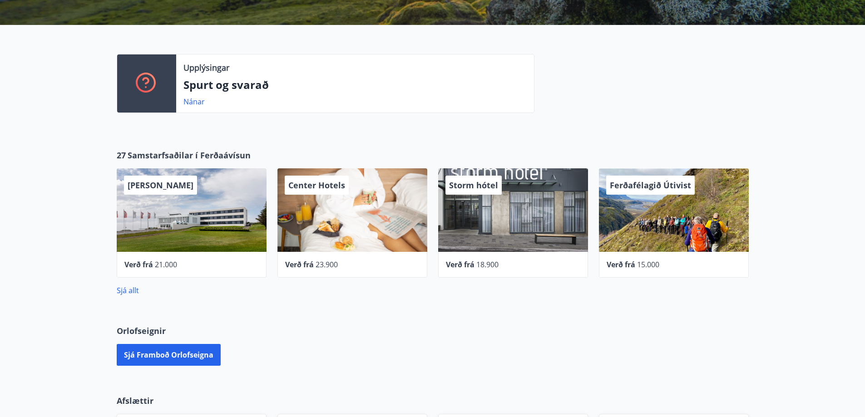 The width and height of the screenshot is (865, 417). I want to click on span: 21.000, so click(166, 265).